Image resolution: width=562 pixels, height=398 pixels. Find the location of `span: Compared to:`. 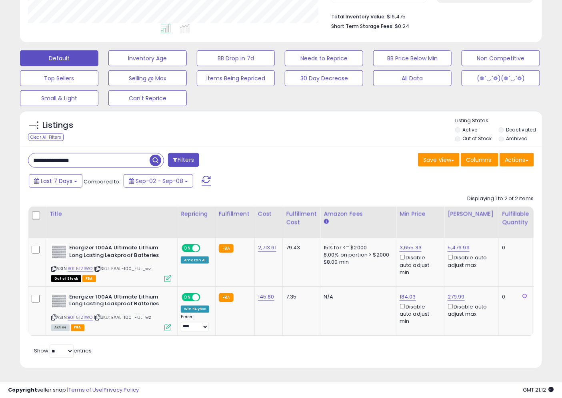

span: Compared to: is located at coordinates (102, 182).